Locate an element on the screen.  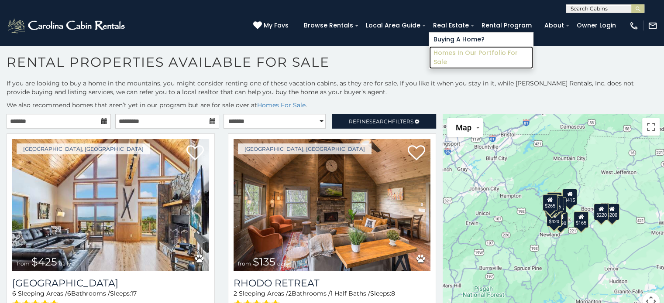
img: mail-regular-white.png is located at coordinates (653, 26).